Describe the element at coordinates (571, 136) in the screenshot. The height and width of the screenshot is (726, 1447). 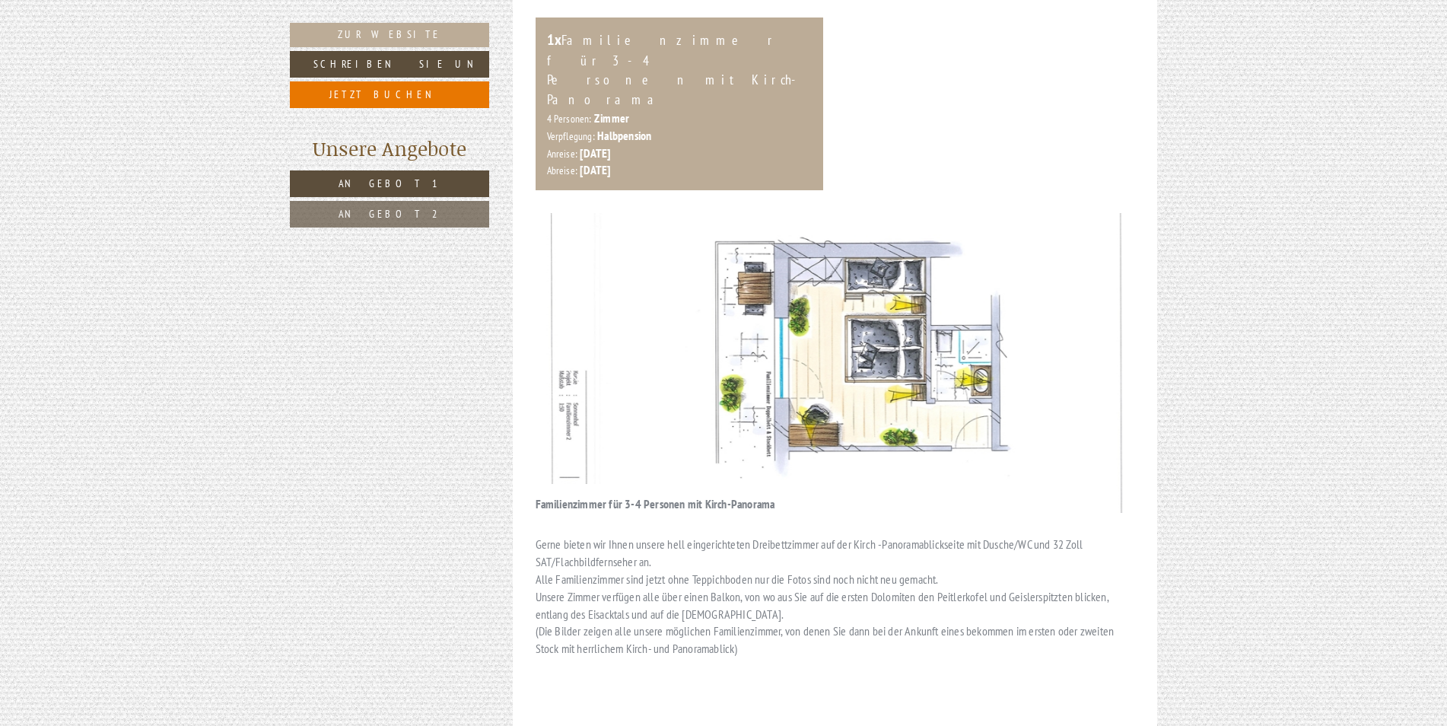
I see `small: Verpflegung:` at that location.